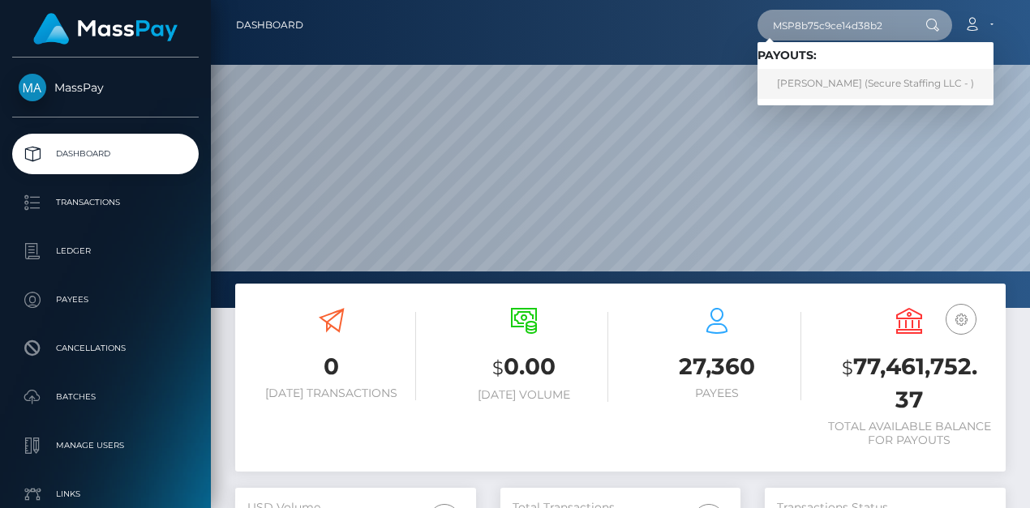 The height and width of the screenshot is (508, 1030). I want to click on p: Transactions, so click(105, 203).